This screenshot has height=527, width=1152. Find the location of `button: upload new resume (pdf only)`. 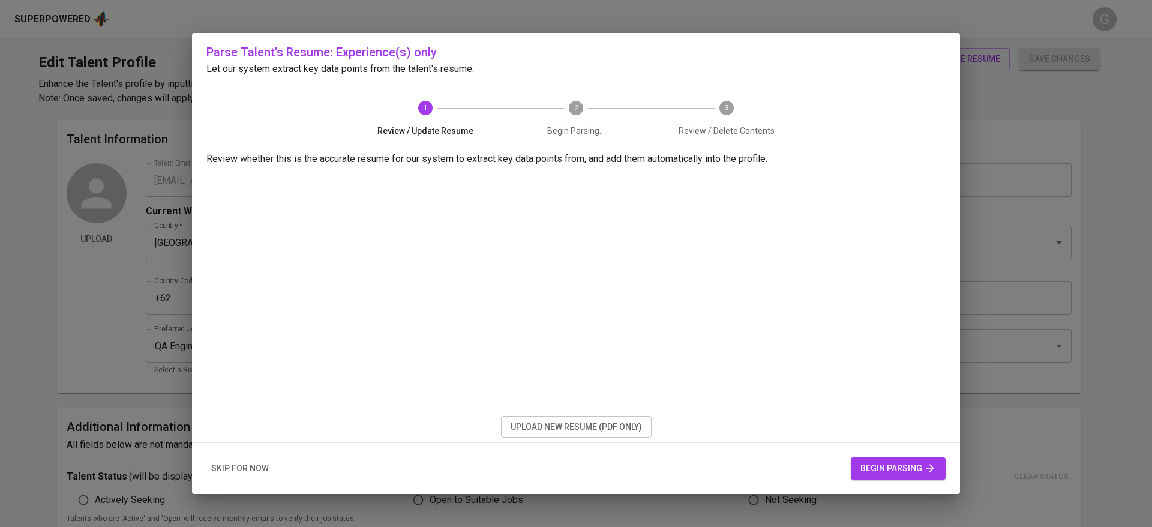

button: upload new resume (pdf only) is located at coordinates (576, 427).